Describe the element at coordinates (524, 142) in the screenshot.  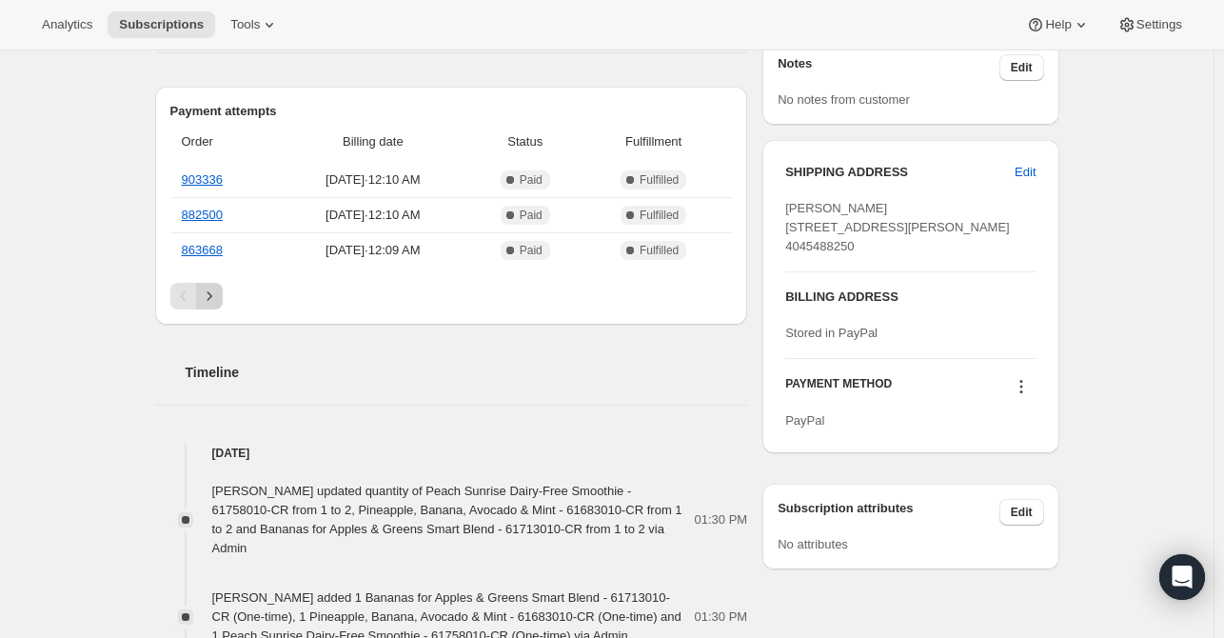
I see `span: Status` at that location.